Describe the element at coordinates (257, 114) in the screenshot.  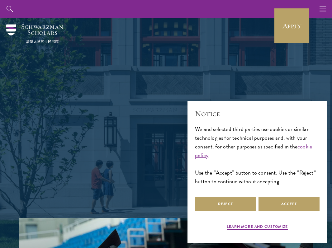
I see `h2: Notice` at that location.